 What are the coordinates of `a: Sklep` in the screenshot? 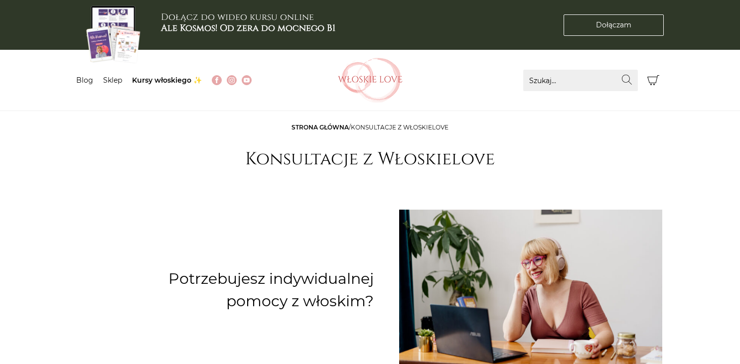 It's located at (113, 80).